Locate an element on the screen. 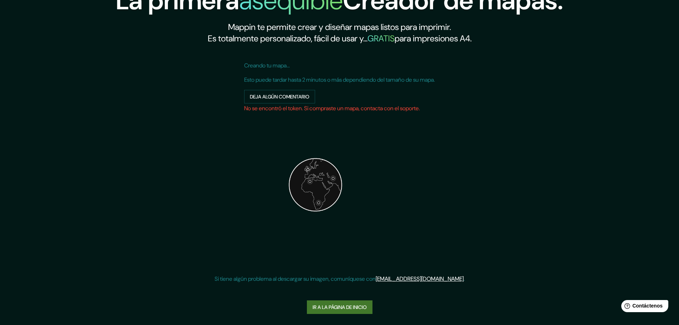 This screenshot has height=325, width=679. font: Esto puede tardar hasta 2 minutos o más dependiendo del tamaño de su mapa. is located at coordinates (339, 79).